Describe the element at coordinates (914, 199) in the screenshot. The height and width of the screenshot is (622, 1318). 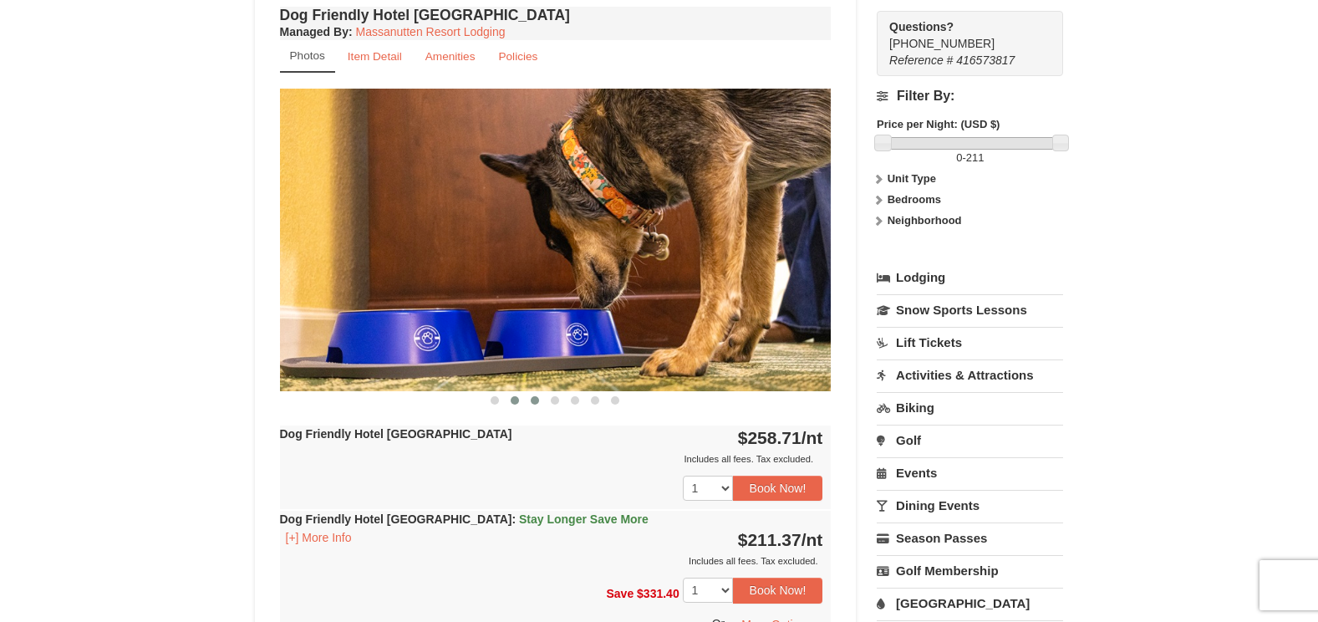
I see `strong: Bedrooms` at that location.